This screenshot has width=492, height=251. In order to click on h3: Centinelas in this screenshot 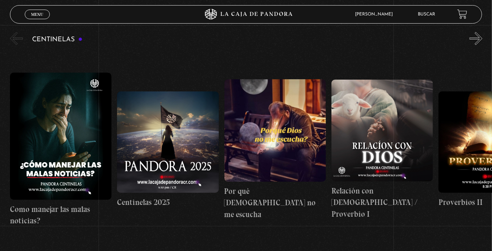, I will do `click(57, 39)`.